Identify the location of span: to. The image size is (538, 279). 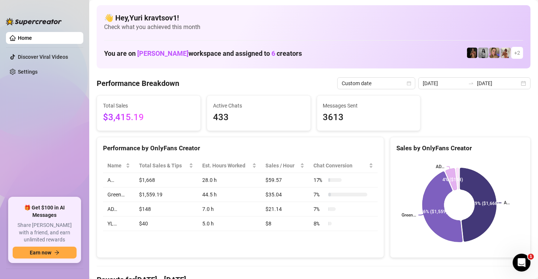
(471, 83).